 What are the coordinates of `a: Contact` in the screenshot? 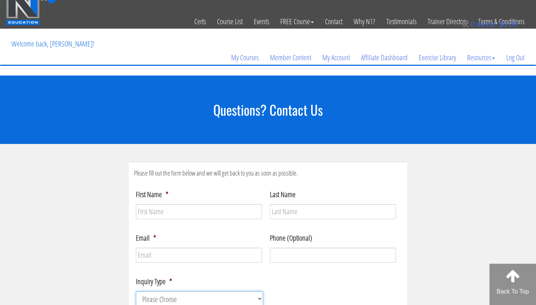 It's located at (334, 22).